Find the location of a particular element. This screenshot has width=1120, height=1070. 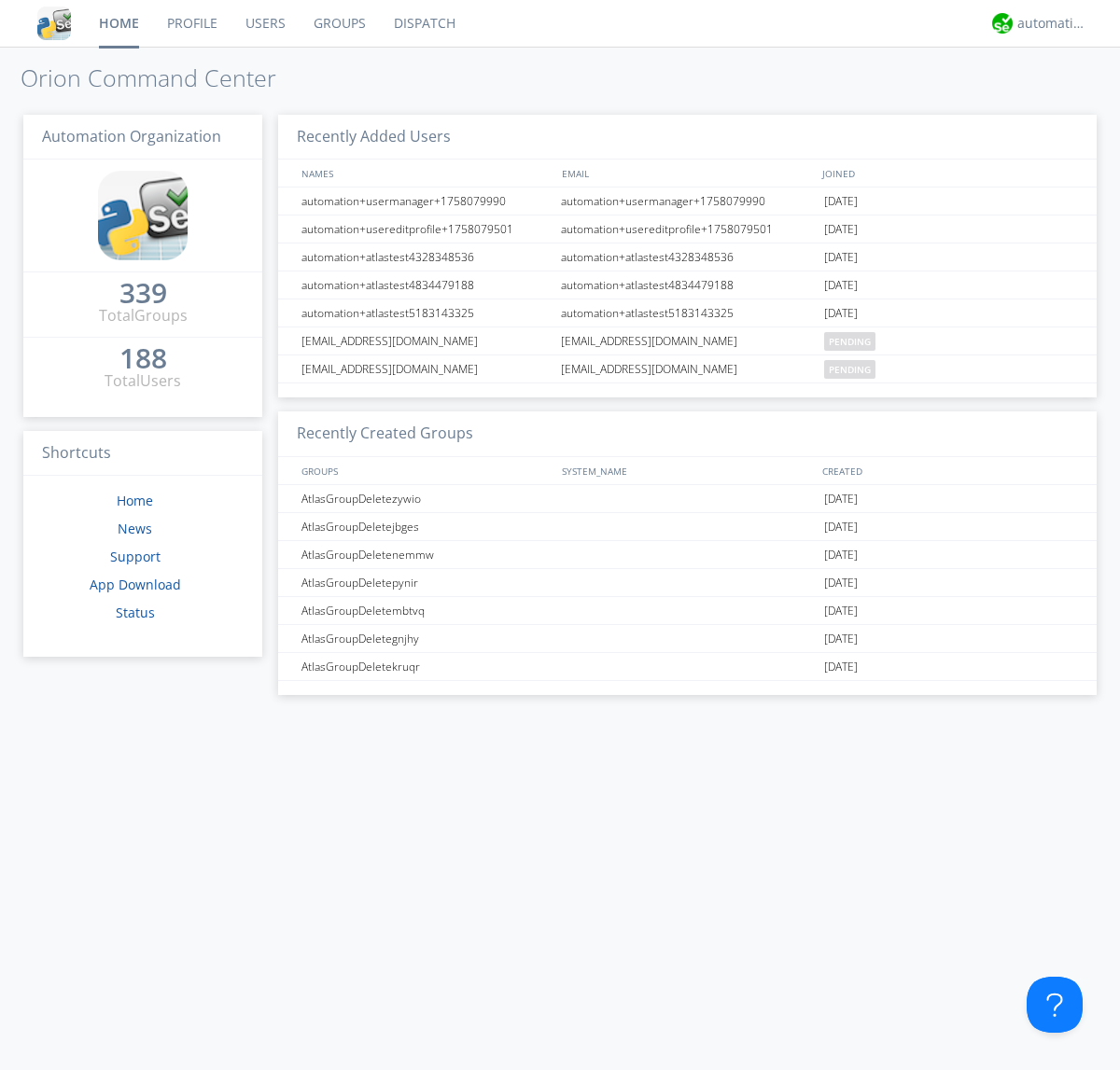

div: automation+atlas is located at coordinates (1052, 23).